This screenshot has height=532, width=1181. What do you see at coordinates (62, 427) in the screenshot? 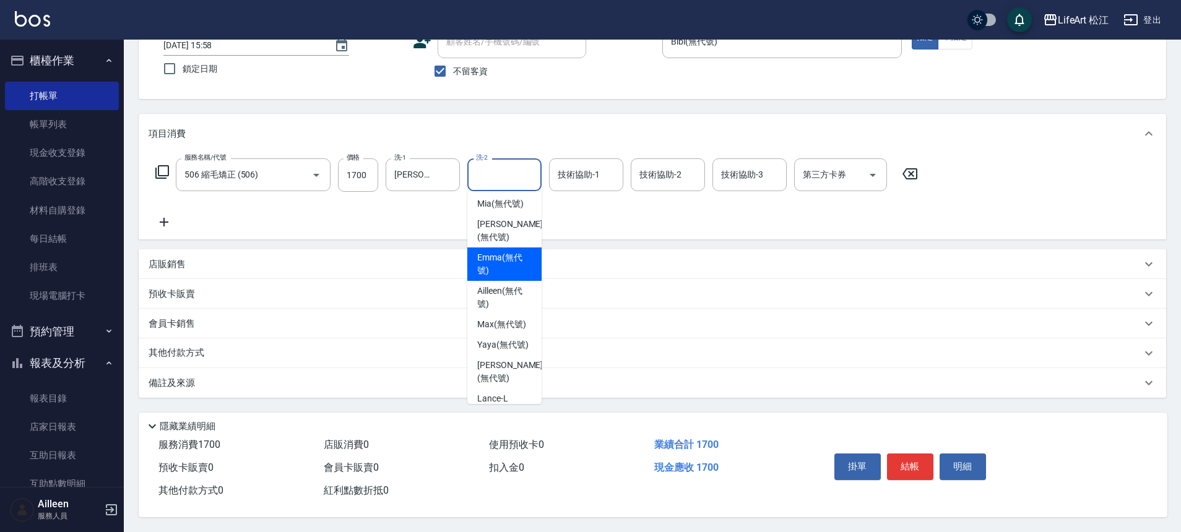
I see `a: 店家日報表` at bounding box center [62, 427].